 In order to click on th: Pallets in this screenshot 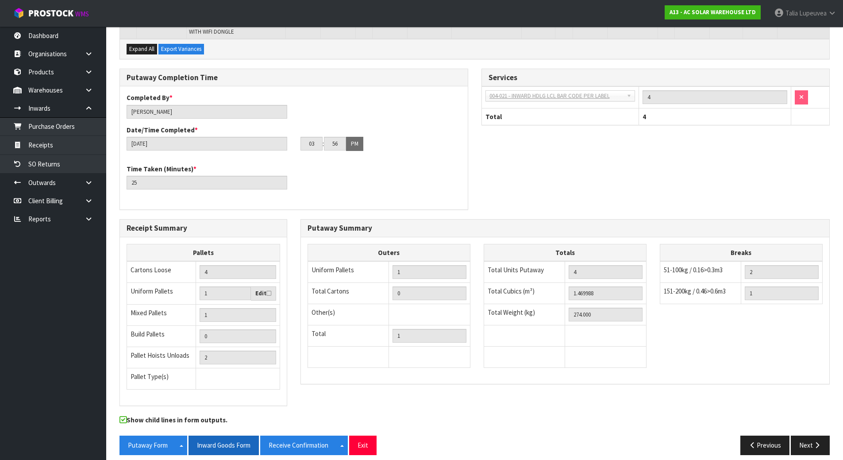, I will do `click(204, 252)`.